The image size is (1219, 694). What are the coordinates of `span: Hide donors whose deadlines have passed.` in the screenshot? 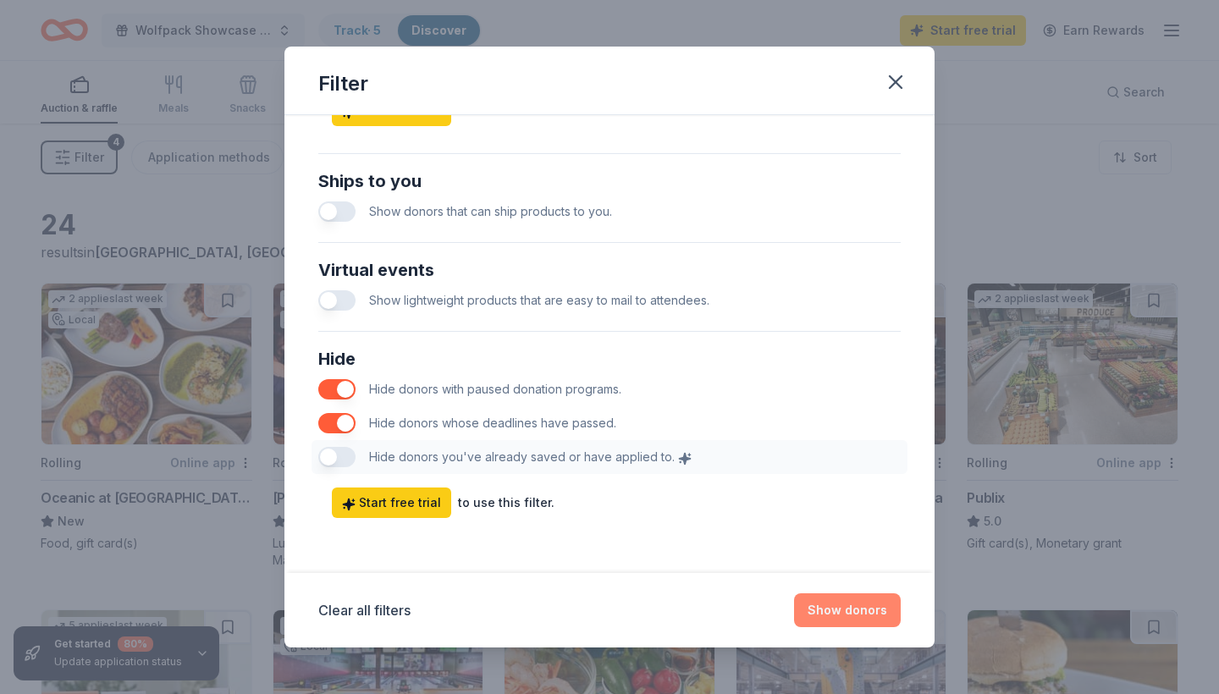 It's located at (493, 423).